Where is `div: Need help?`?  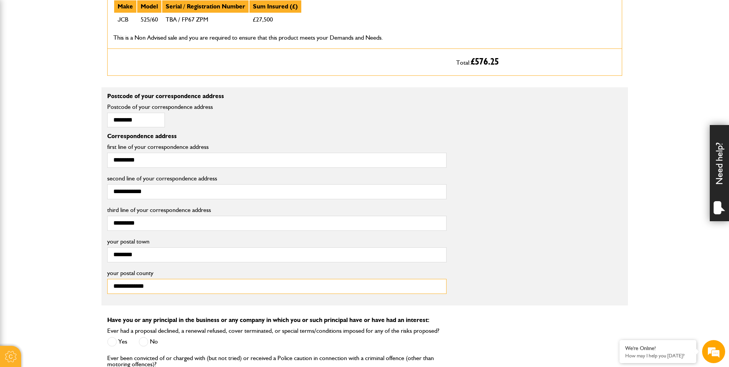 div: Need help? is located at coordinates (719, 173).